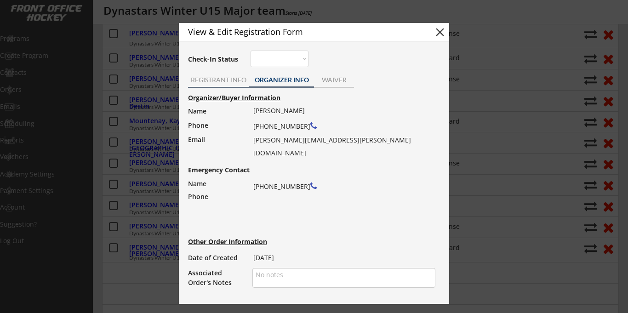  What do you see at coordinates (303, 32) in the screenshot?
I see `div: View & Edit Registration Form` at bounding box center [303, 32].